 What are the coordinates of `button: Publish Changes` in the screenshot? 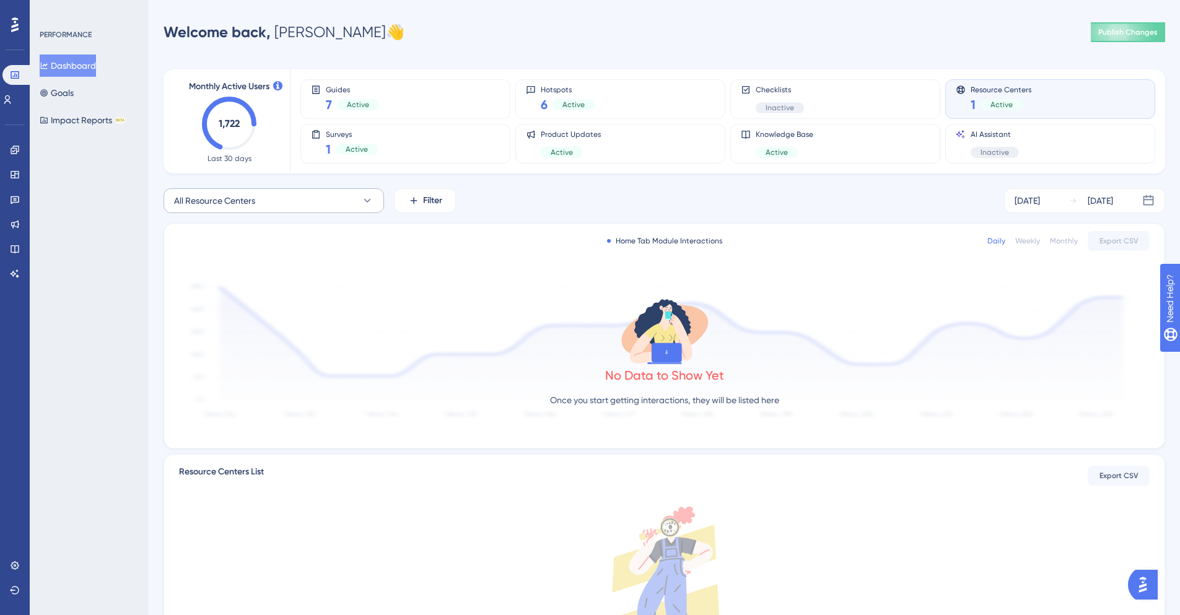 It's located at (1128, 32).